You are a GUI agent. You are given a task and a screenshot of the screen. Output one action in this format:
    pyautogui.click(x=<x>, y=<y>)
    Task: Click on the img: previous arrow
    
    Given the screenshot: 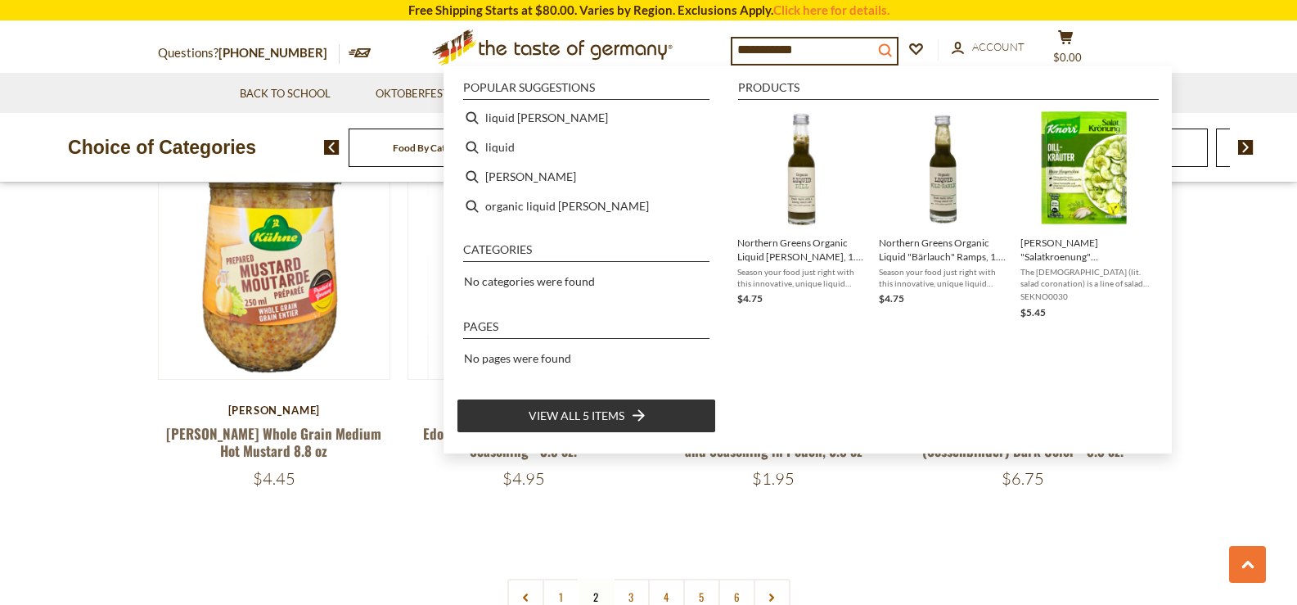 What is the action you would take?
    pyautogui.click(x=331, y=147)
    